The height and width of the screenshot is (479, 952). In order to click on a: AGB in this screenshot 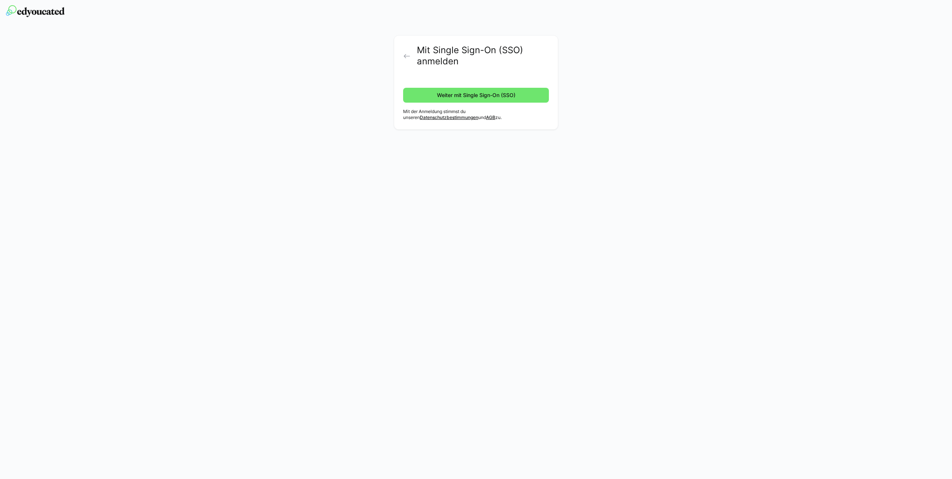, I will do `click(491, 117)`.